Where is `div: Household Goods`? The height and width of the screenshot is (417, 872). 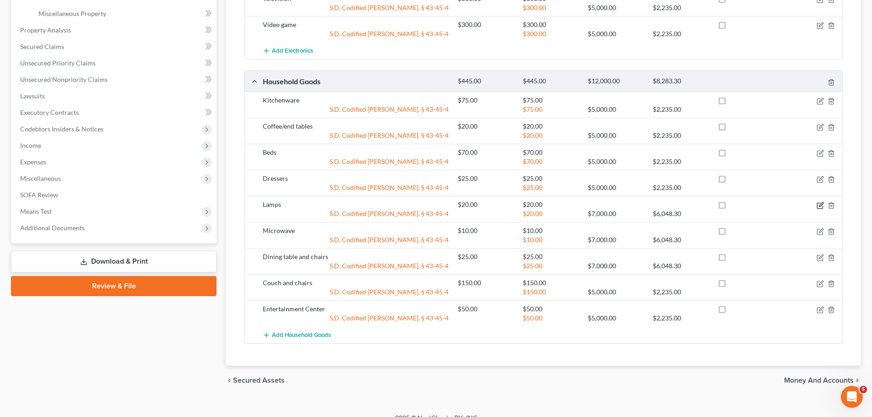
div: Household Goods is located at coordinates (356, 81).